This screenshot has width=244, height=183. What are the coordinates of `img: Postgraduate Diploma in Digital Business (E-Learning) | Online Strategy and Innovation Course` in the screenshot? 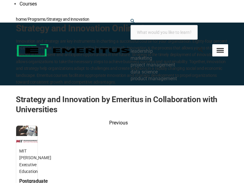 It's located at (27, 131).